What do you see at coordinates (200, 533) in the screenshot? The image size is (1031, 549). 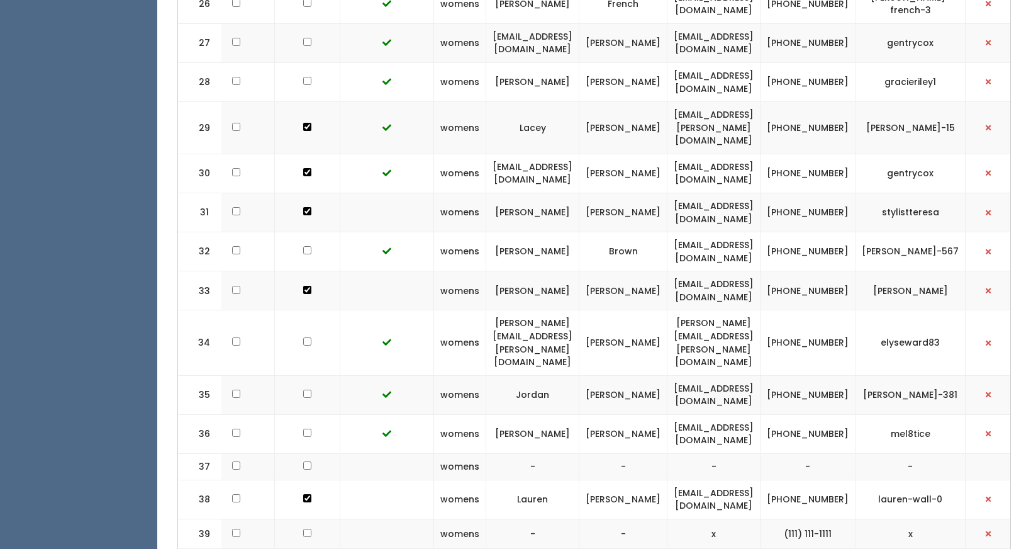 I see `td: 39` at bounding box center [200, 533].